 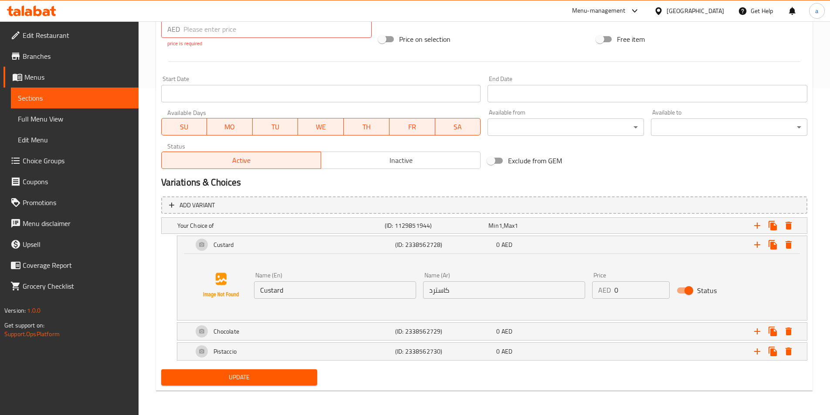 I want to click on a: Promotions, so click(x=71, y=203).